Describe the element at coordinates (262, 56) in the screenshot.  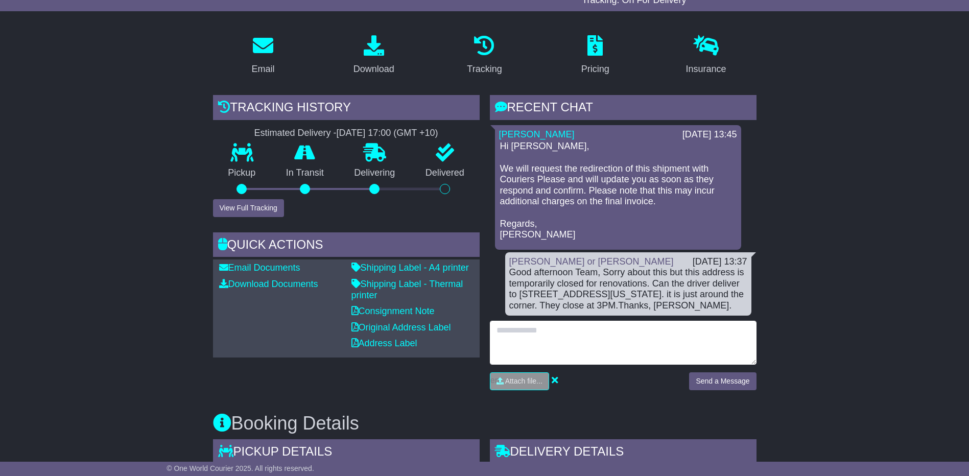
I see `a: Email` at that location.